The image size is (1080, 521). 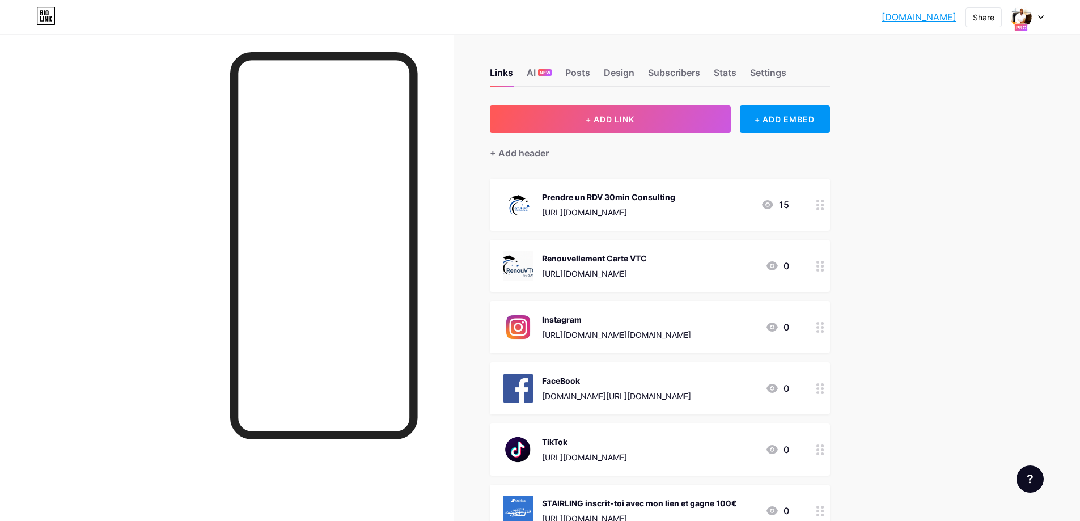 I want to click on img: Renouvellement Carte VTC, so click(x=518, y=266).